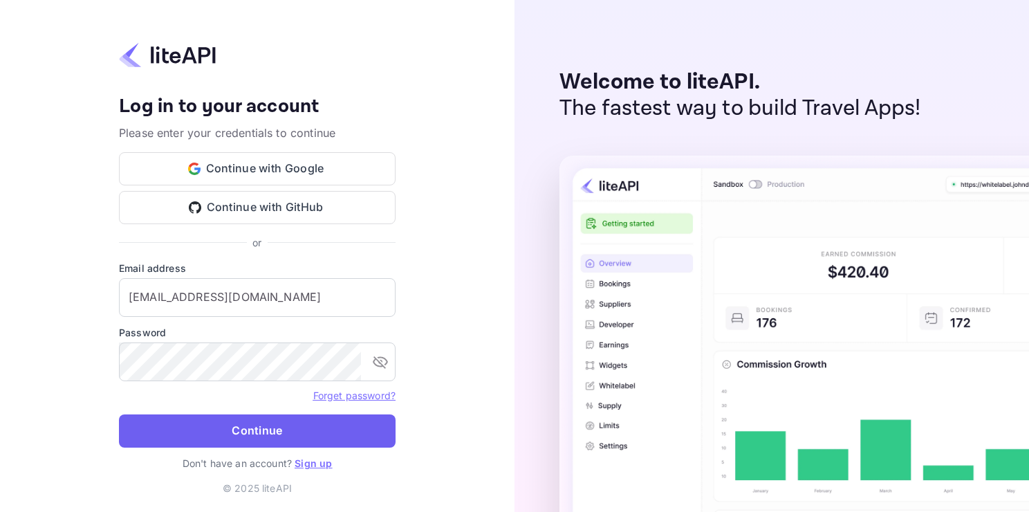 The width and height of the screenshot is (1029, 512). Describe the element at coordinates (257, 133) in the screenshot. I see `p: Please enter your credentials to continue` at that location.